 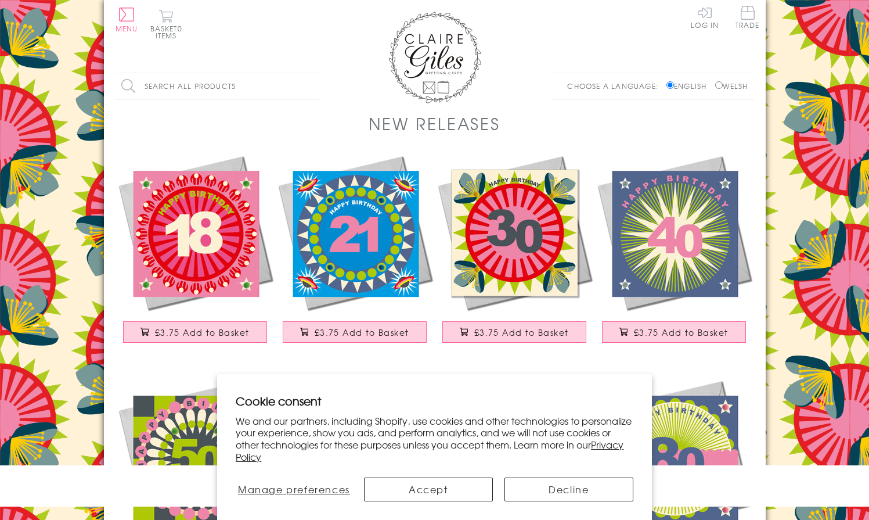 What do you see at coordinates (719, 85) in the screenshot?
I see `input: Welsh` at bounding box center [719, 85].